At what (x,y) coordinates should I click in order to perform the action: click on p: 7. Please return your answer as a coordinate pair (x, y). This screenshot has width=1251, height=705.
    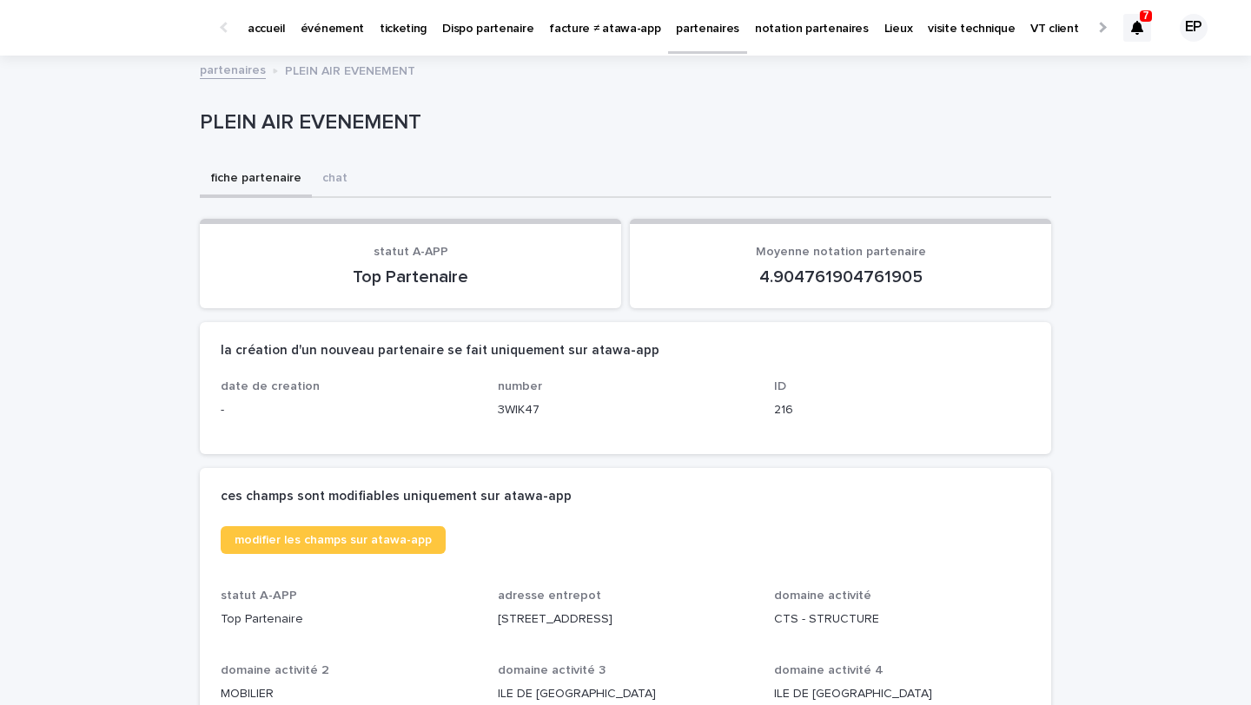
    Looking at the image, I should click on (1146, 16).